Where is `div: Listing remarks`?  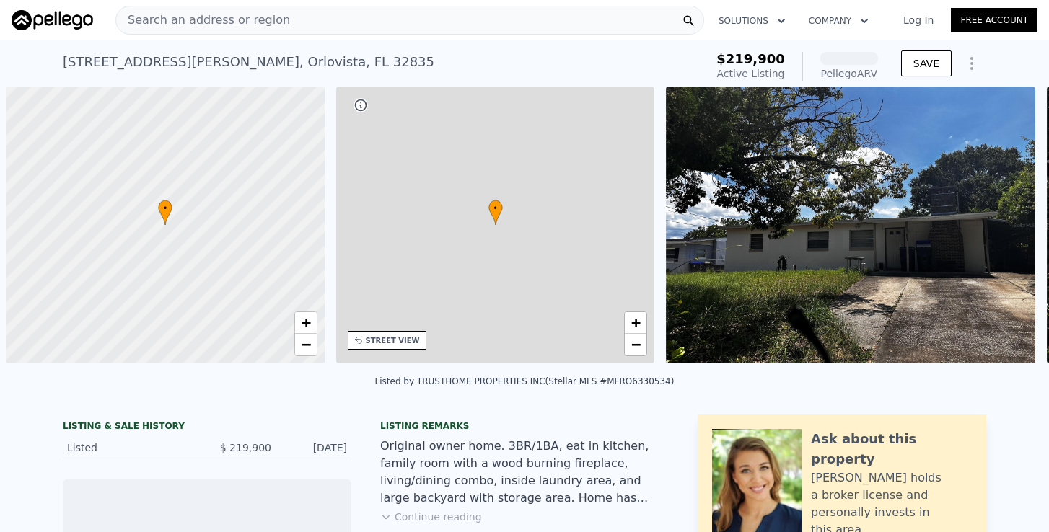 div: Listing remarks is located at coordinates (524, 426).